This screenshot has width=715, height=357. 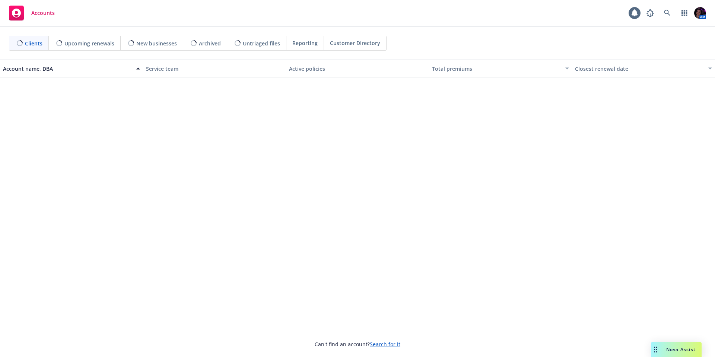 I want to click on div: Drag to move, so click(x=655, y=350).